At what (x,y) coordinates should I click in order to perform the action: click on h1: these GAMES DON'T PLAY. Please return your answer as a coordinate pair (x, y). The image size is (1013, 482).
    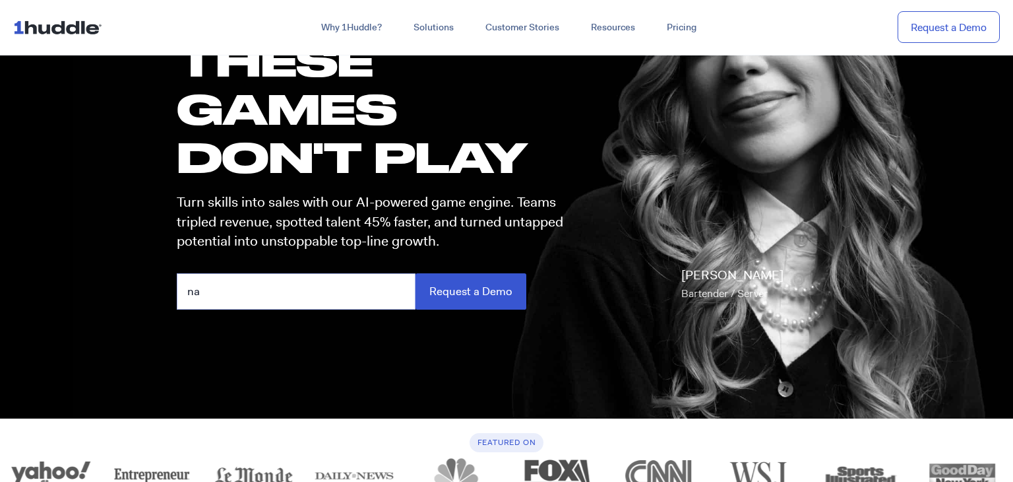
    Looking at the image, I should click on (376, 109).